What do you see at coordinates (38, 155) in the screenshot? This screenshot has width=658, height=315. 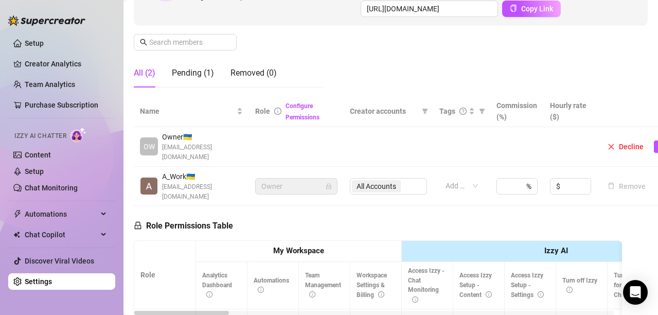 I see `a: Content` at bounding box center [38, 155].